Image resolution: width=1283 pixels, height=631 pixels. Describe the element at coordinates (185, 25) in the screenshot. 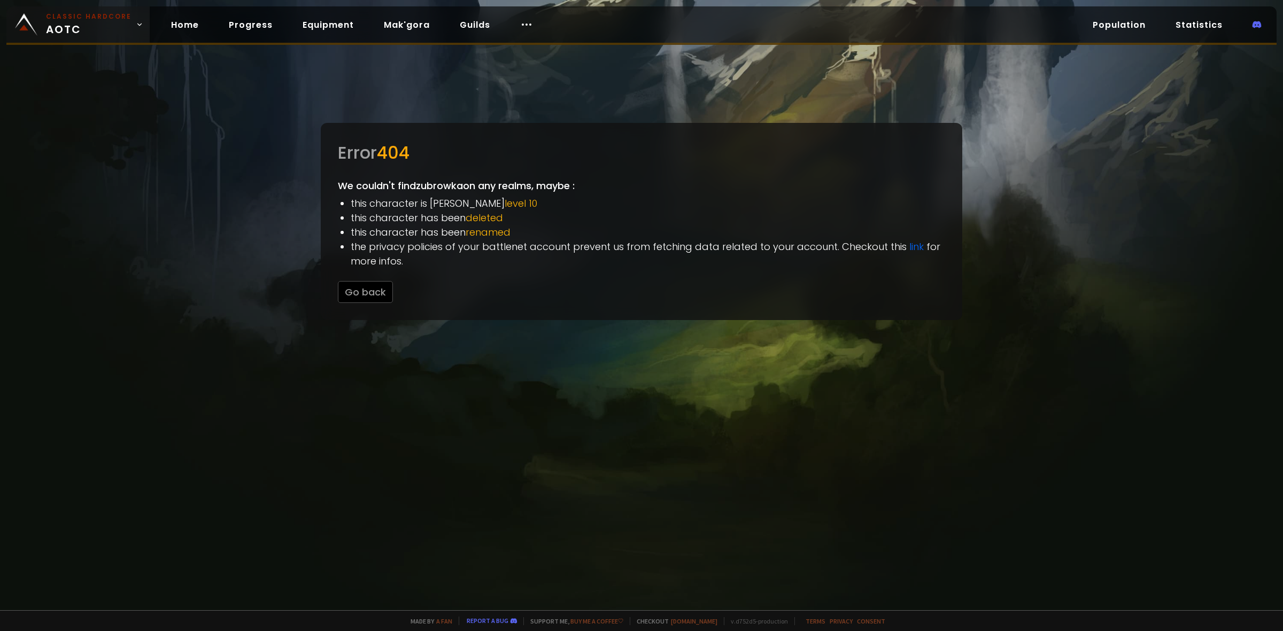

I see `a: Home` at that location.